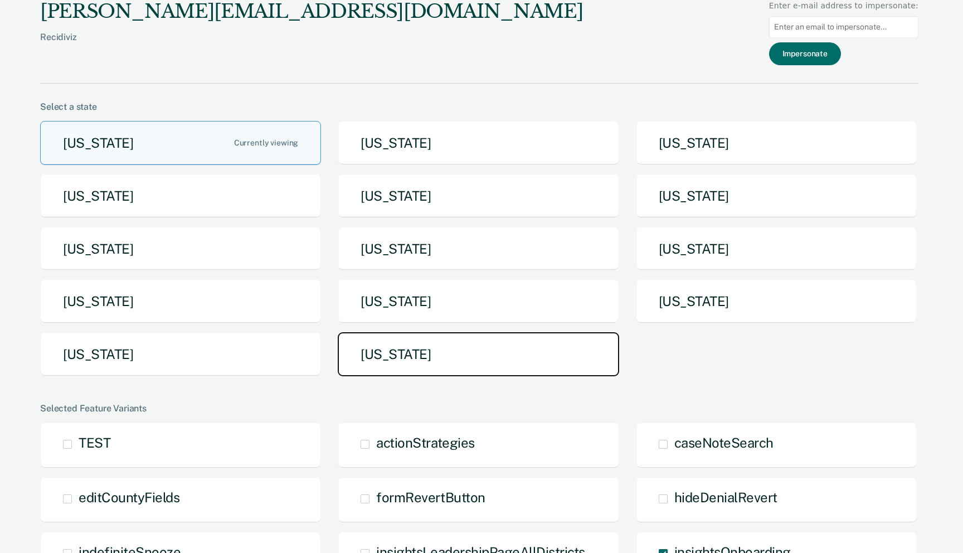 Image resolution: width=963 pixels, height=553 pixels. What do you see at coordinates (129, 497) in the screenshot?
I see `span: editCountyFields` at bounding box center [129, 497].